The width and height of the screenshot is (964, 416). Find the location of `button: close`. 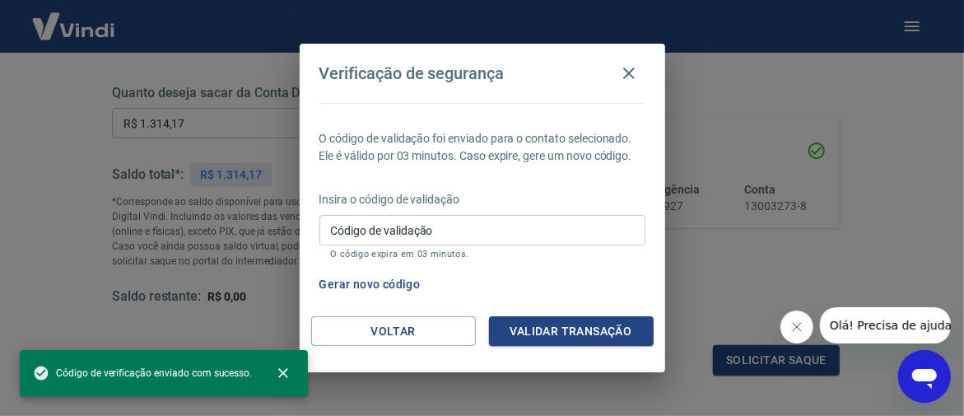

button: close is located at coordinates (283, 373).